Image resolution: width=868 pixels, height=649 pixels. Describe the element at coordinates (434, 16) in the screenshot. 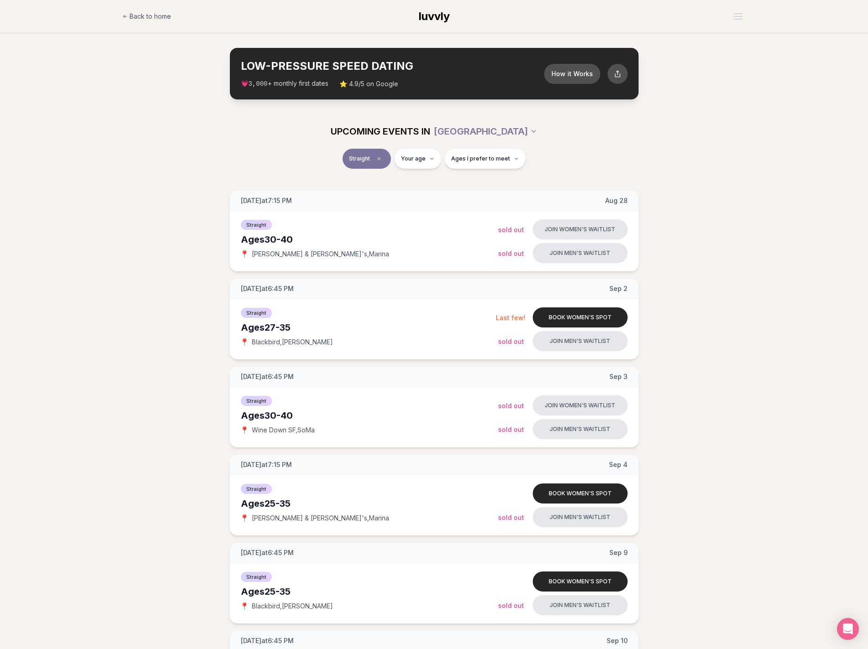

I see `span: luvvly` at that location.